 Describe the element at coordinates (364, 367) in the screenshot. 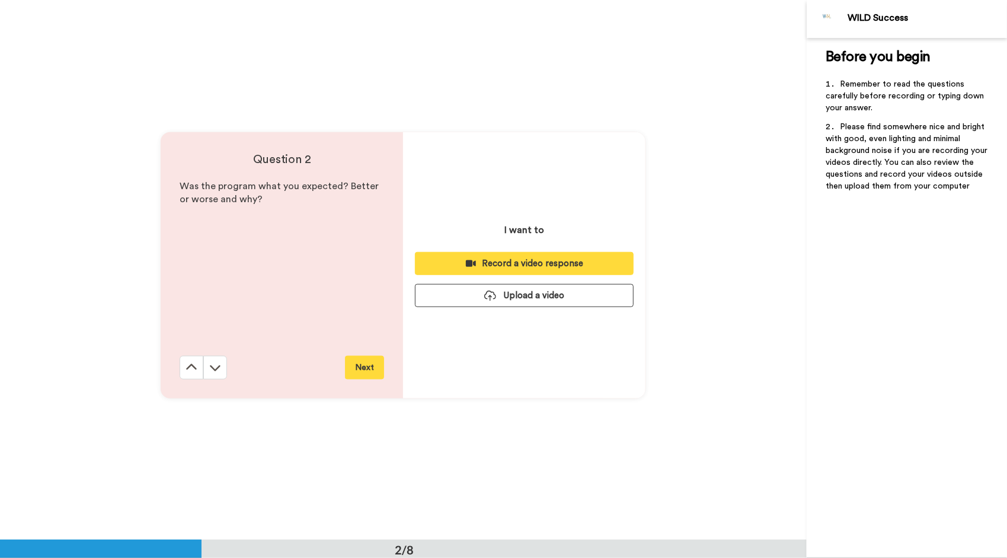

I see `button: Next` at that location.